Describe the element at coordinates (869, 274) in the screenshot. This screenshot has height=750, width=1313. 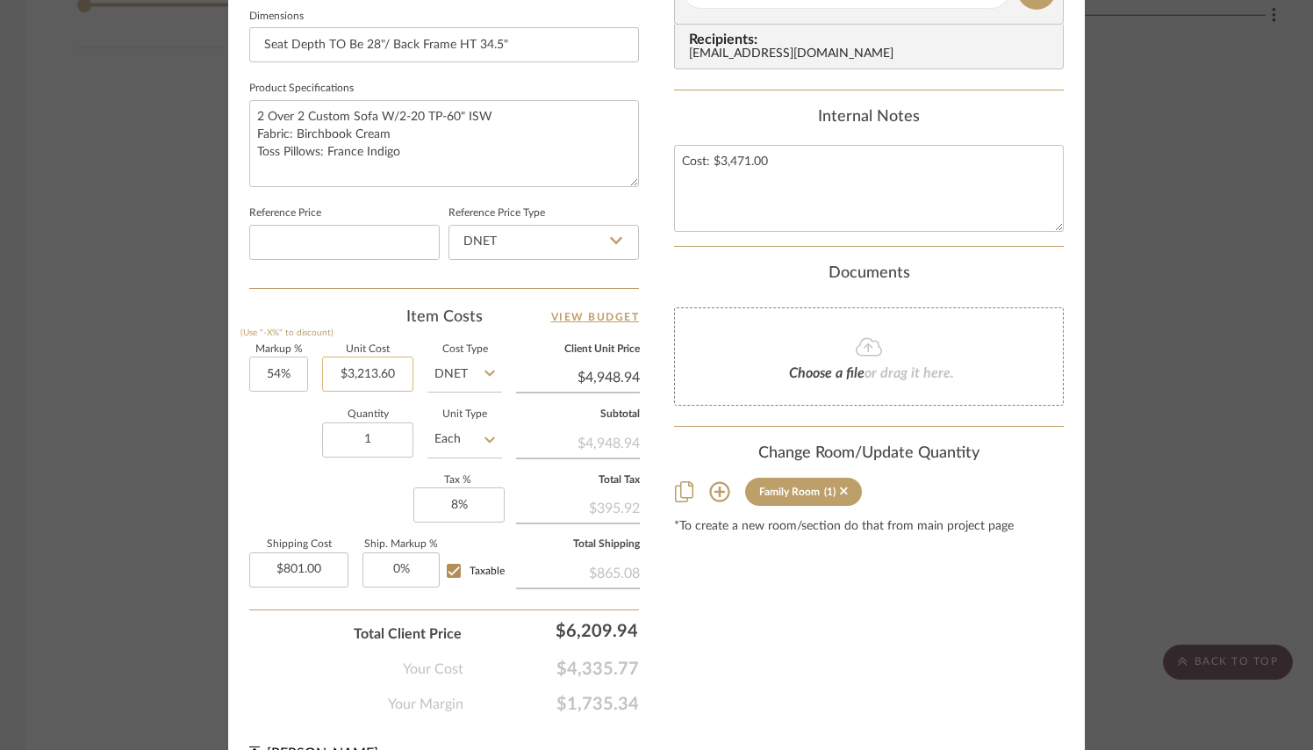
I see `div: Documents` at that location.